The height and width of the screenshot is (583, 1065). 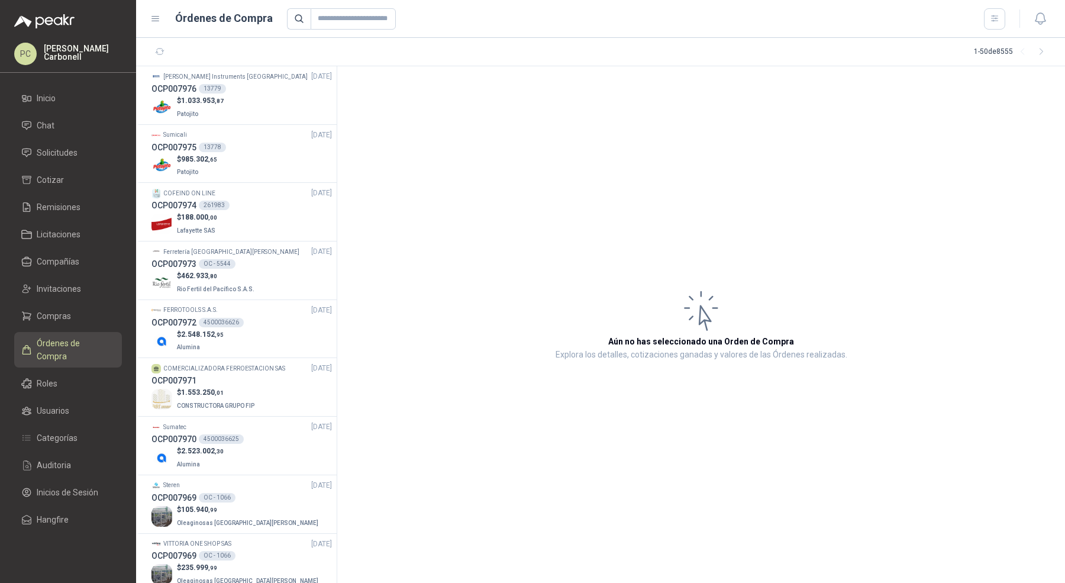 What do you see at coordinates (68, 438) in the screenshot?
I see `a: Categorías` at bounding box center [68, 438].